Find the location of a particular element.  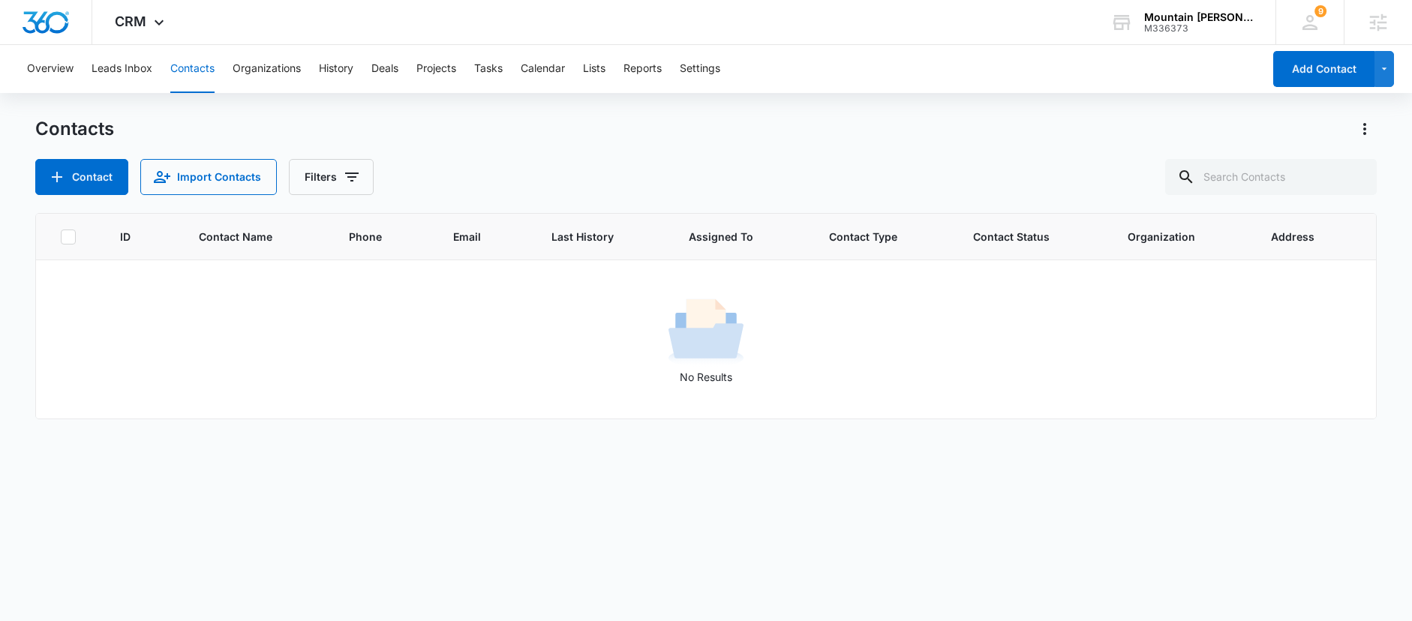

span: ID is located at coordinates (130, 236).